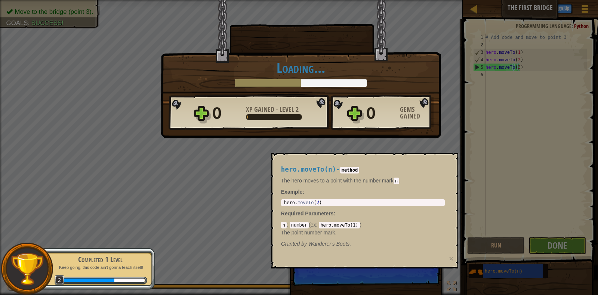 This screenshot has width=598, height=295. I want to click on span: XP Gained, so click(261, 109).